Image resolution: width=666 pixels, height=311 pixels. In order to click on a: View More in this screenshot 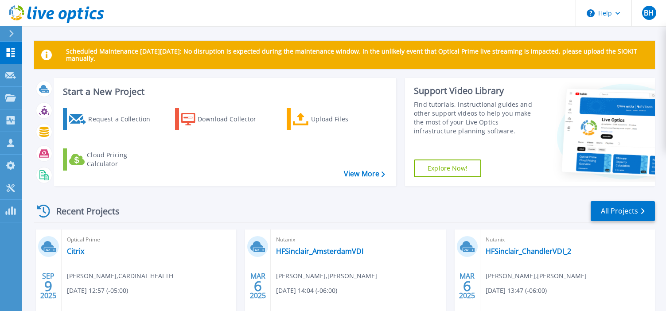, I will do `click(364, 174)`.